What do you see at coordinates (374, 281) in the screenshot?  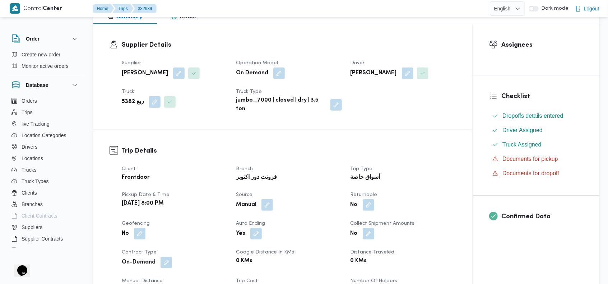 I see `span: Number of Helpers` at bounding box center [374, 281].